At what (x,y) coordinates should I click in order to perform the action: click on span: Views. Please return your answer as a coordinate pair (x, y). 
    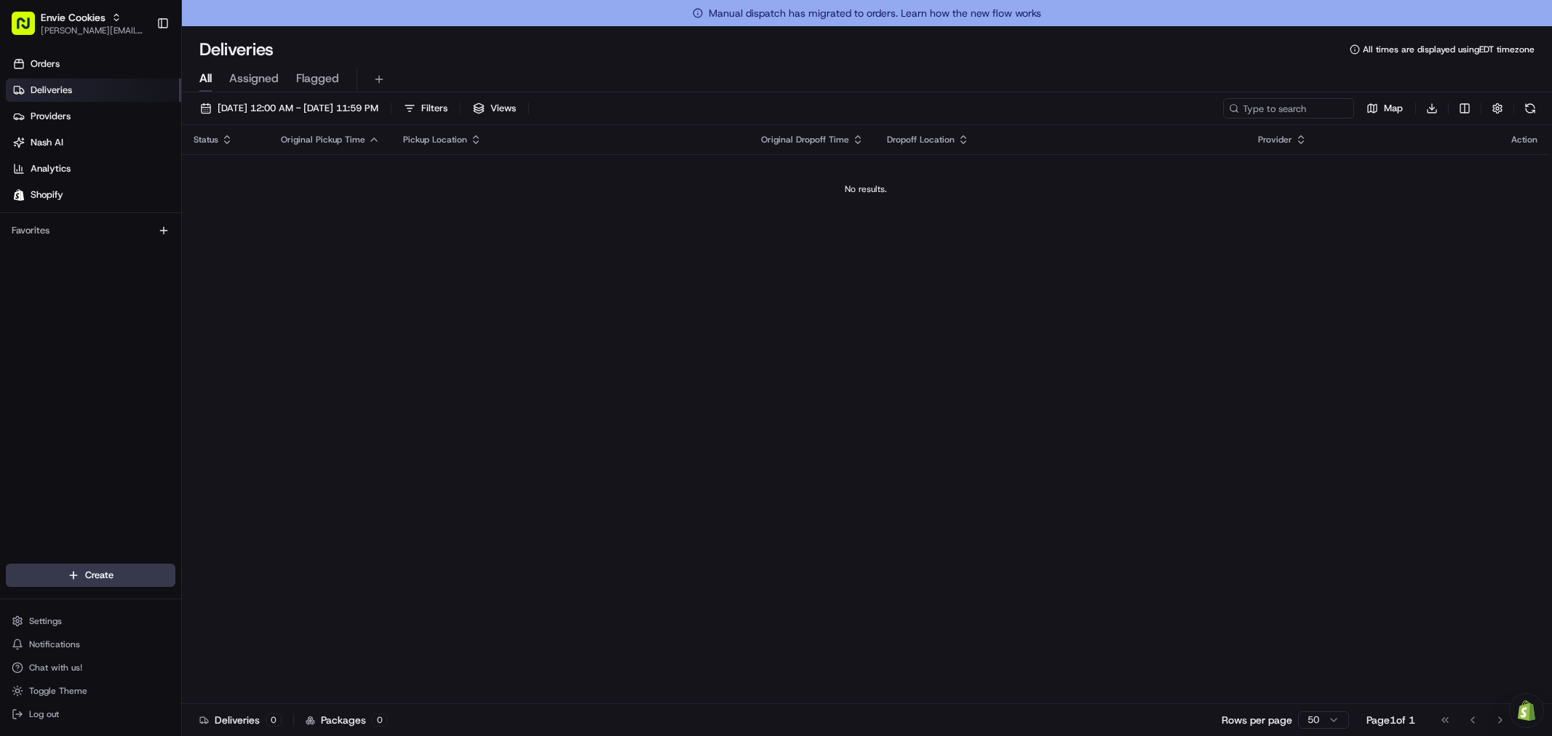
    Looking at the image, I should click on (503, 108).